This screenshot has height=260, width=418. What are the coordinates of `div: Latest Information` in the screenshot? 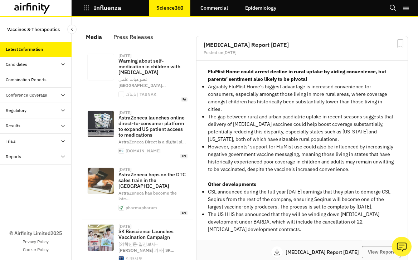 It's located at (24, 49).